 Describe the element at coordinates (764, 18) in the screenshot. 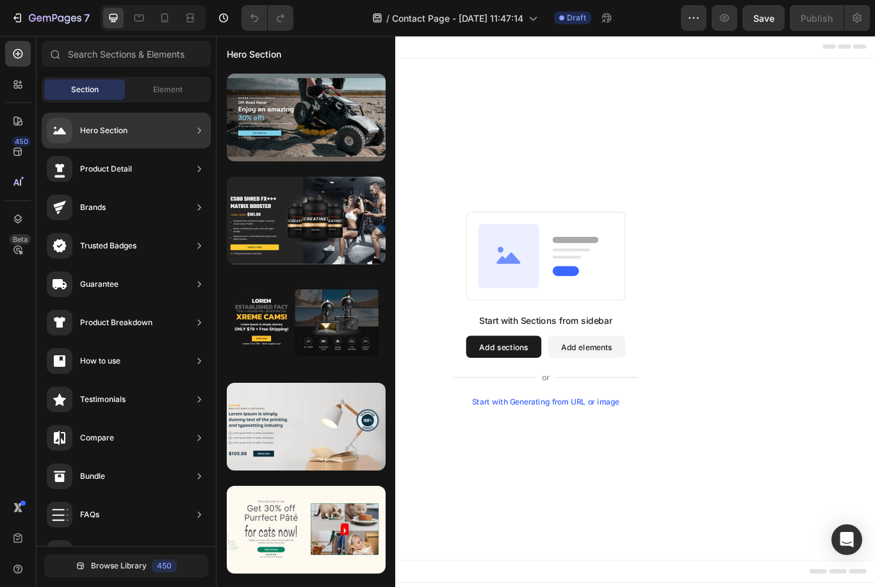

I see `button: Save` at that location.